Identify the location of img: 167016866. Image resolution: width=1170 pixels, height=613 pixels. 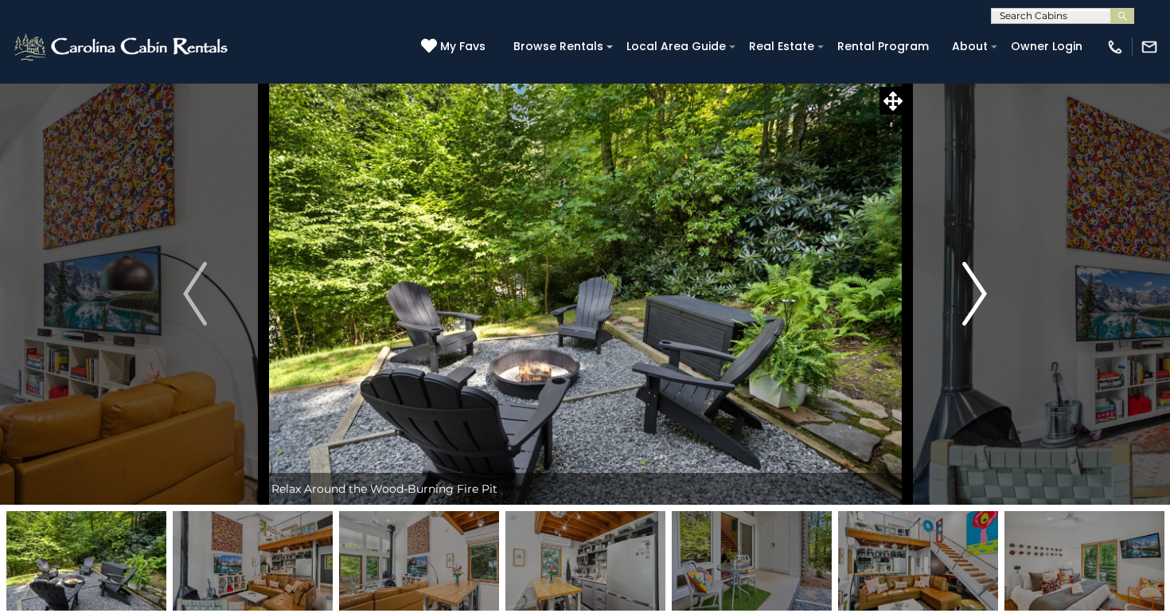
(1084, 560).